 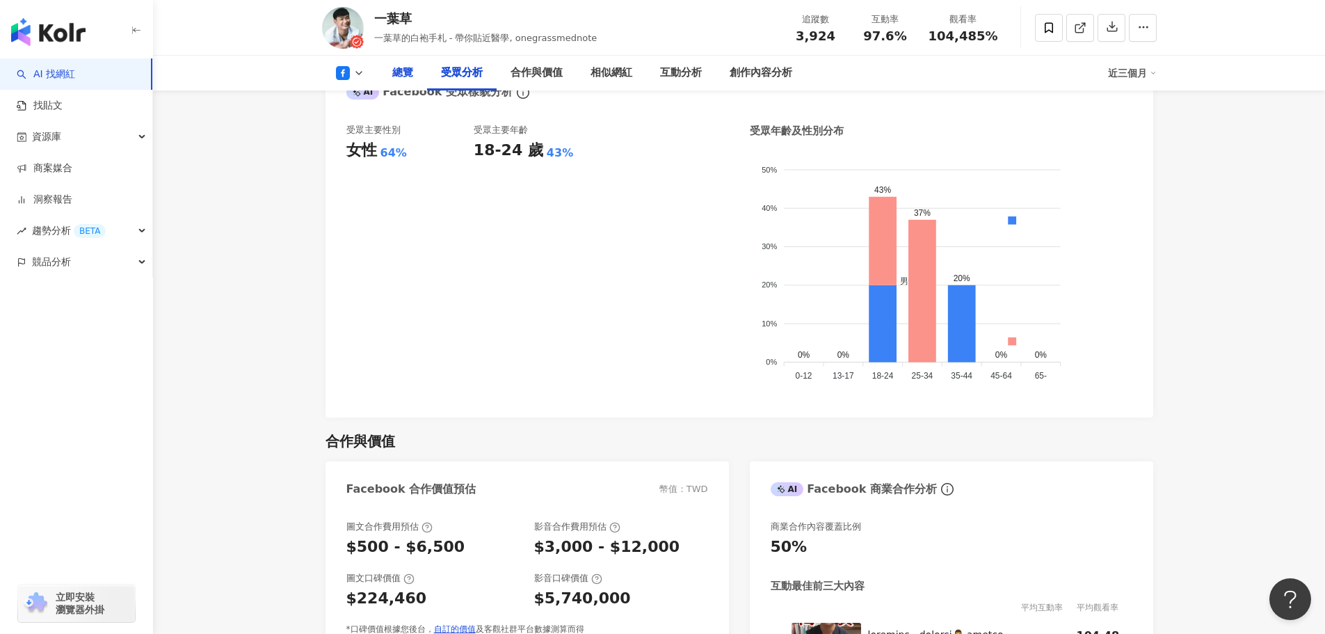 What do you see at coordinates (611, 73) in the screenshot?
I see `div: 相似網紅` at bounding box center [611, 73].